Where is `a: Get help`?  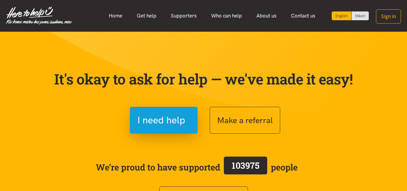 a: Get help is located at coordinates (146, 16).